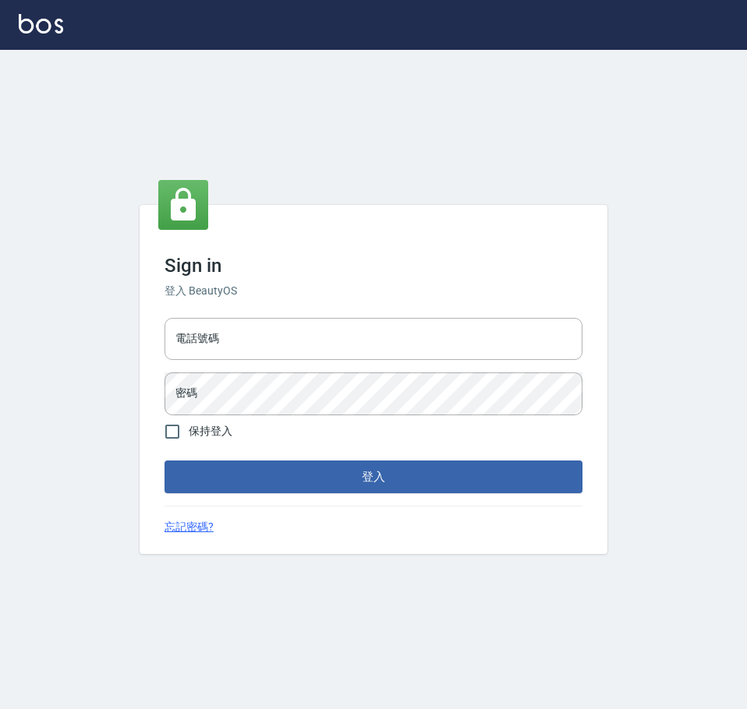 The image size is (747, 709). What do you see at coordinates (210, 431) in the screenshot?
I see `span: 保持登入` at bounding box center [210, 431].